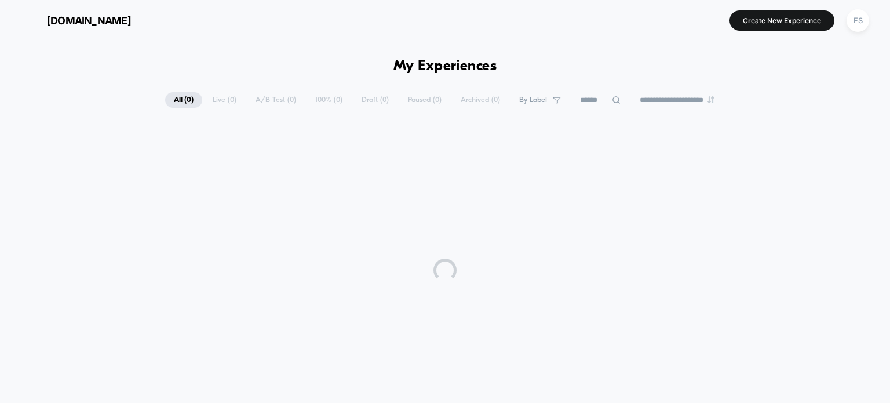 Image resolution: width=890 pixels, height=403 pixels. I want to click on button: Create New Experience, so click(781, 20).